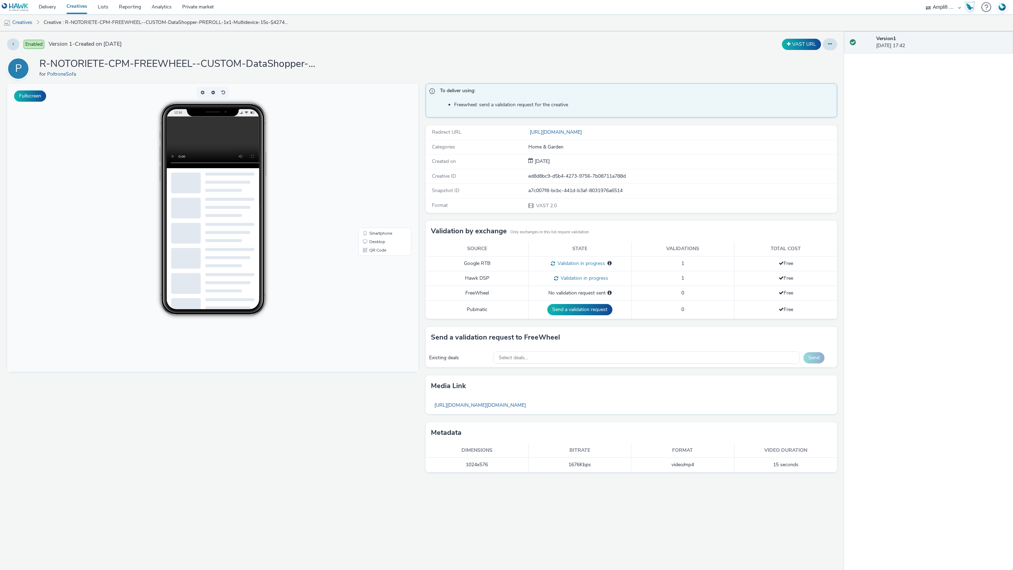 This screenshot has height=570, width=1013. Describe the element at coordinates (446, 190) in the screenshot. I see `span: Snapshot ID` at that location.